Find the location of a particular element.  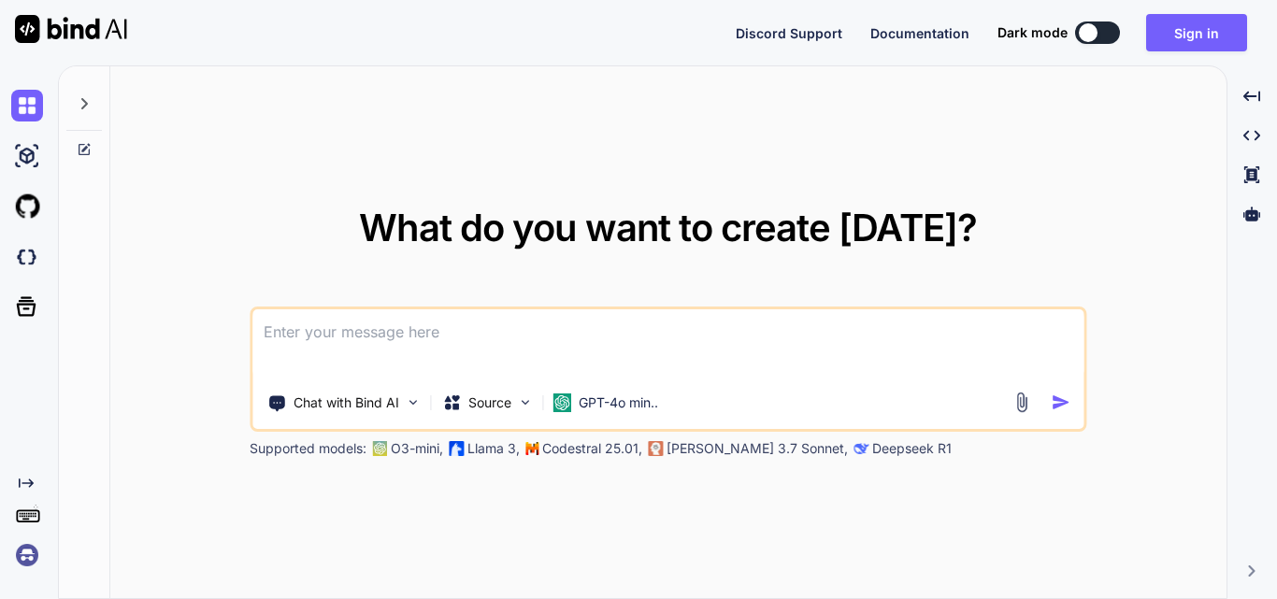

span: Documentation is located at coordinates (920, 33).